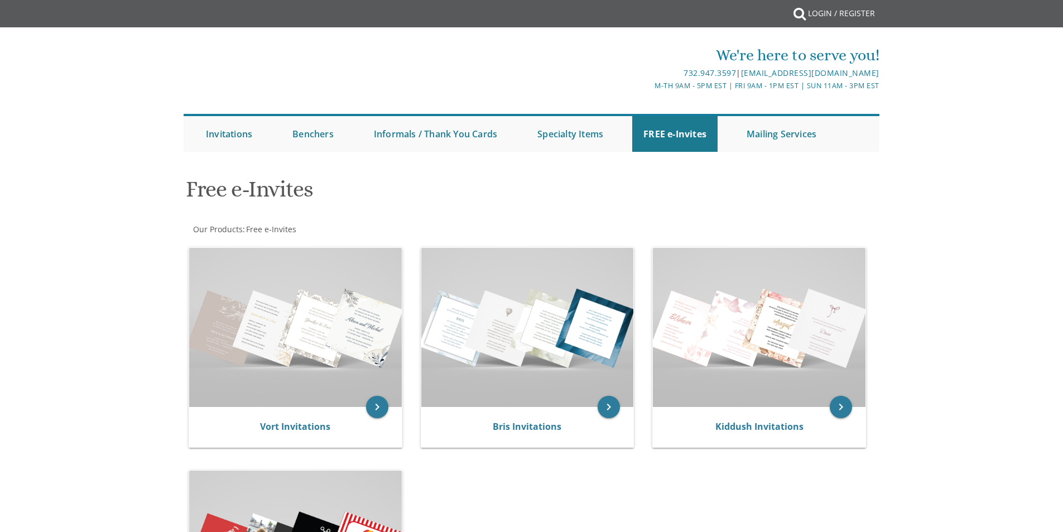 This screenshot has height=532, width=1063. What do you see at coordinates (648, 55) in the screenshot?
I see `div: We're here to serve you!` at bounding box center [648, 55].